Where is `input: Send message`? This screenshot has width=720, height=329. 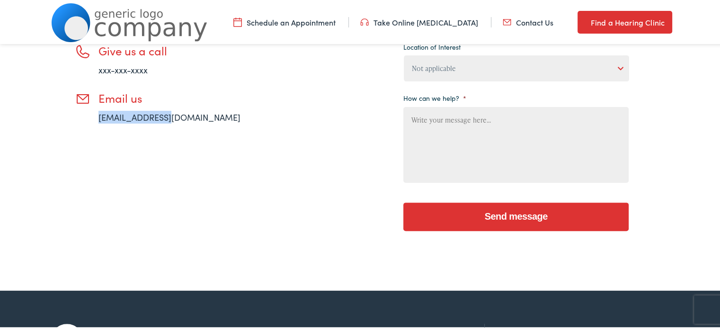
input: Send message is located at coordinates (516, 216).